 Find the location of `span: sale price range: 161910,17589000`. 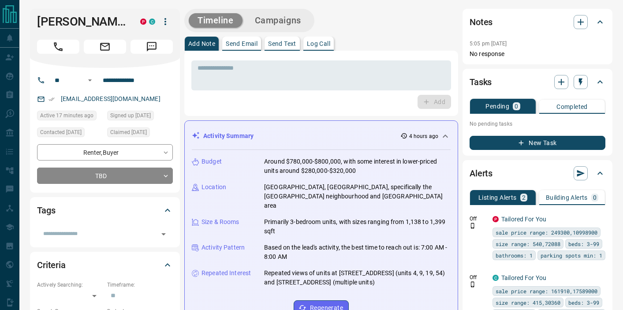

span: sale price range: 161910,17589000 is located at coordinates (546, 291).